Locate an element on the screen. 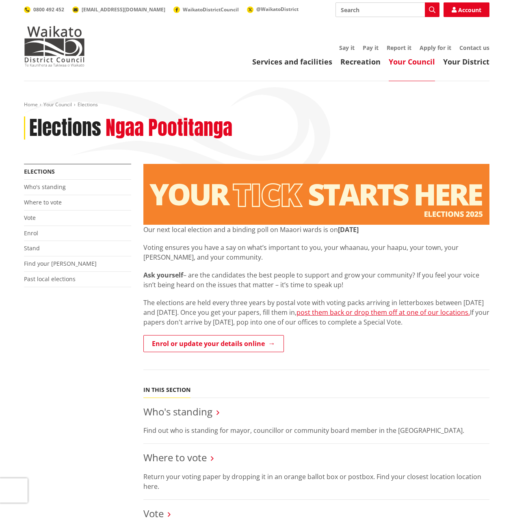 The width and height of the screenshot is (513, 529). a: Say it is located at coordinates (347, 47).